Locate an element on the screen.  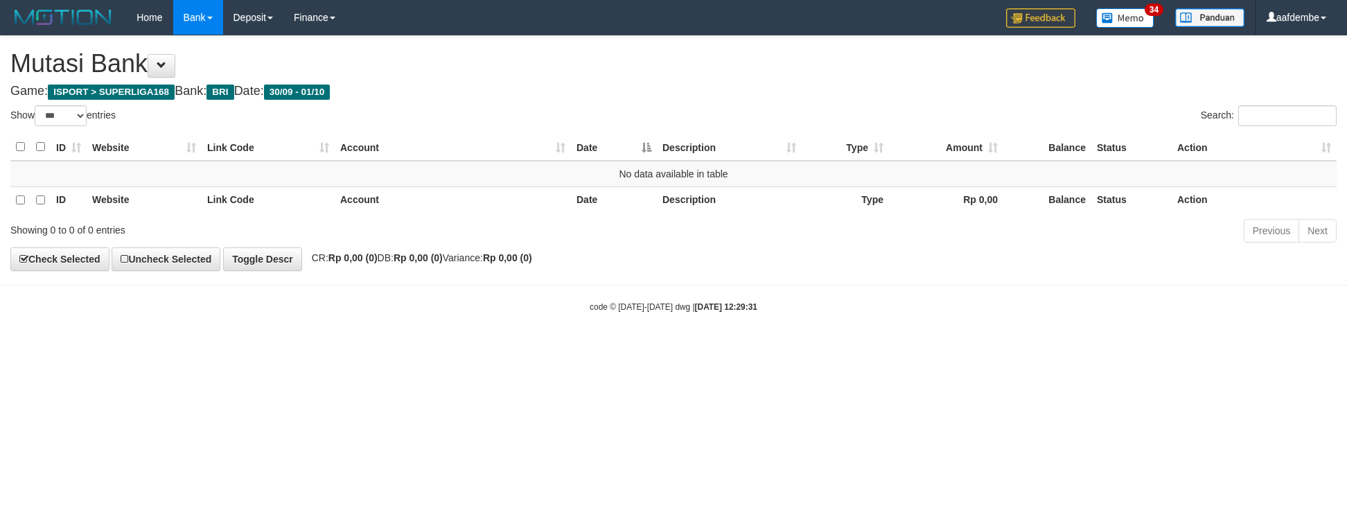
img: Feedback.jpg is located at coordinates (1041, 18).